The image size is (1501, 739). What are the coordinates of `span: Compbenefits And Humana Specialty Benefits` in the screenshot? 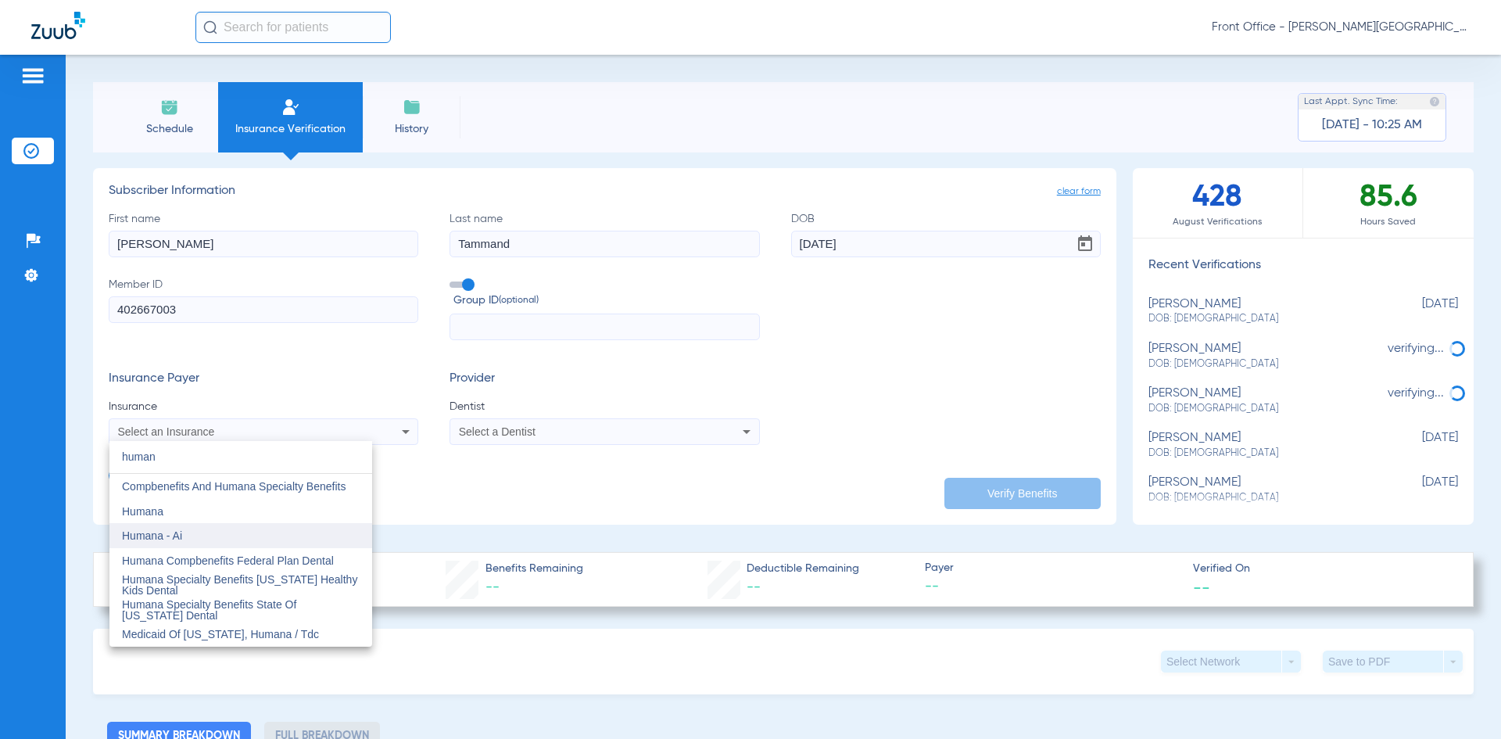 It's located at (234, 486).